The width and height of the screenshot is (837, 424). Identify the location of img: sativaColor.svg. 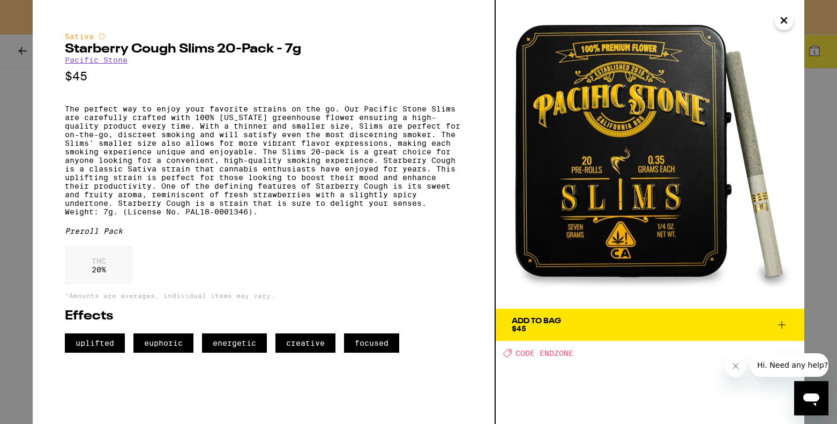
(102, 36).